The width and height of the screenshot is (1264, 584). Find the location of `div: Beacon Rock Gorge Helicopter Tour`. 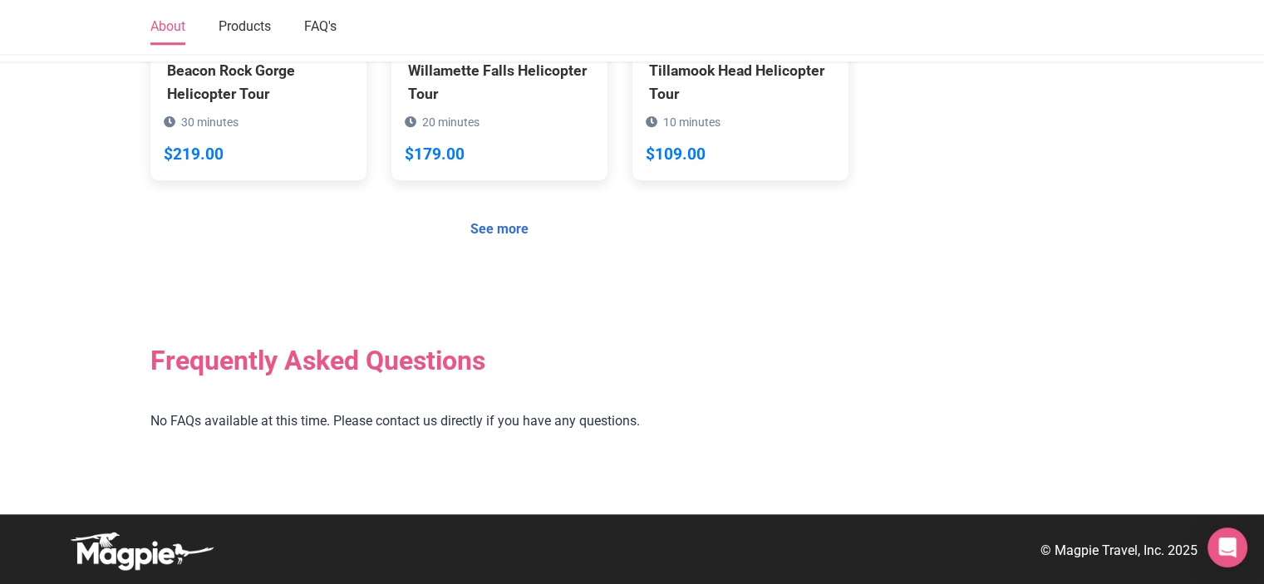

div: Beacon Rock Gorge Helicopter Tour is located at coordinates (258, 82).